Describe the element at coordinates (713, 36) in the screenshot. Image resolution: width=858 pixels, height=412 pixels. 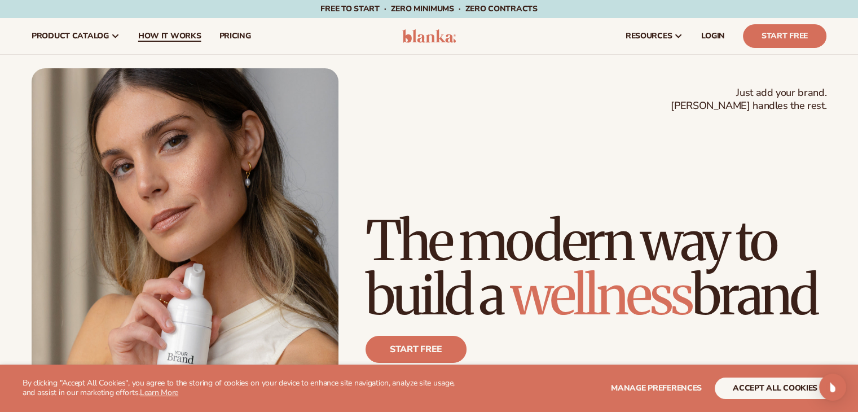
I see `a: LOGIN` at that location.